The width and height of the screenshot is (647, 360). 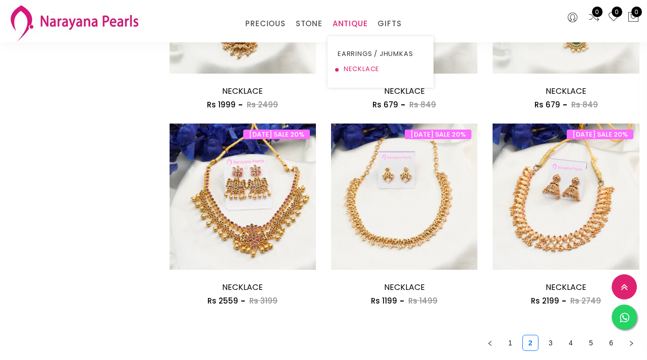 What do you see at coordinates (510, 343) in the screenshot?
I see `li: 1` at bounding box center [510, 343].